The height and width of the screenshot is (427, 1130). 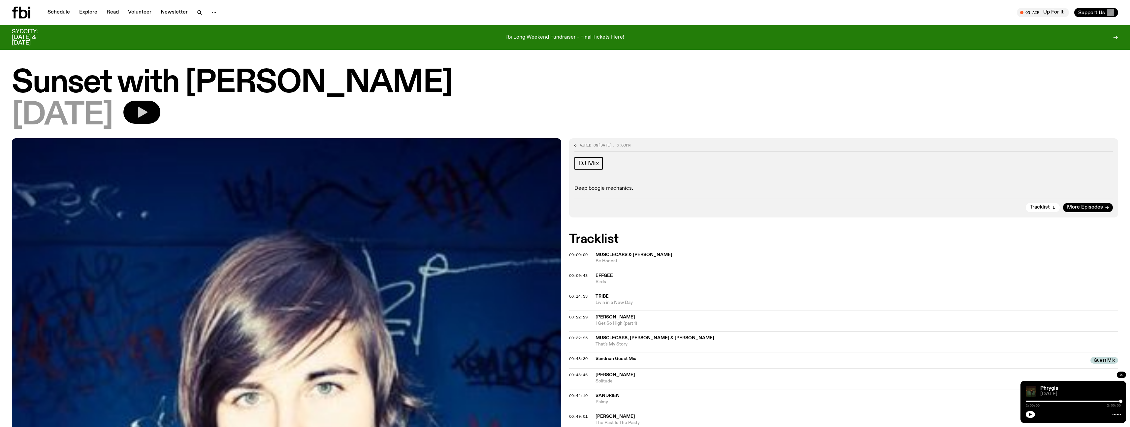 I want to click on span: , 6:00pm, so click(x=621, y=145).